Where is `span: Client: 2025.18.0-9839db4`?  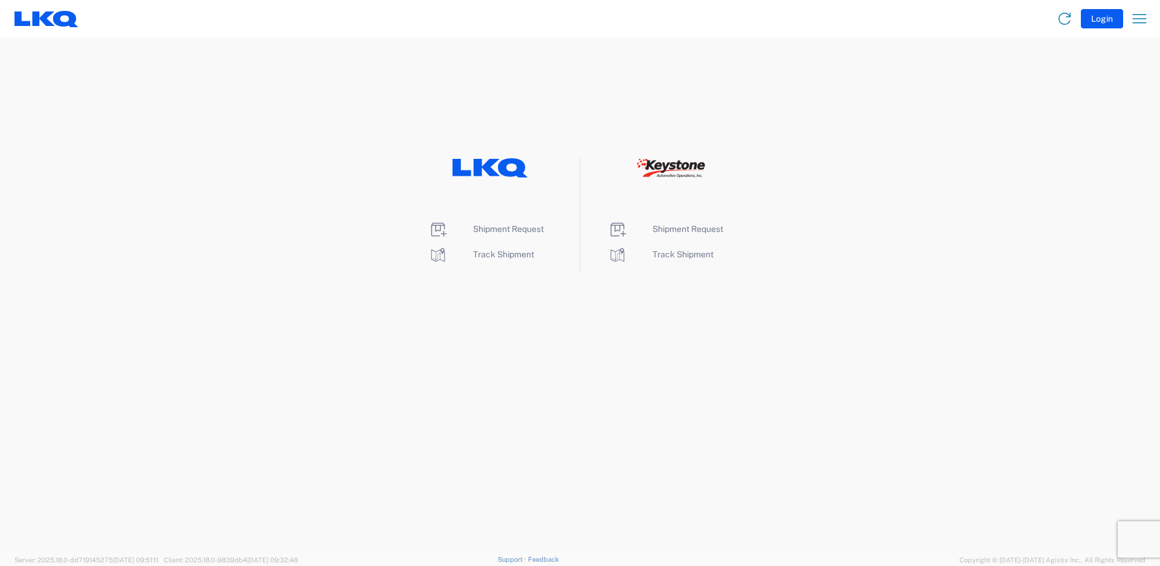
span: Client: 2025.18.0-9839db4 is located at coordinates (231, 560).